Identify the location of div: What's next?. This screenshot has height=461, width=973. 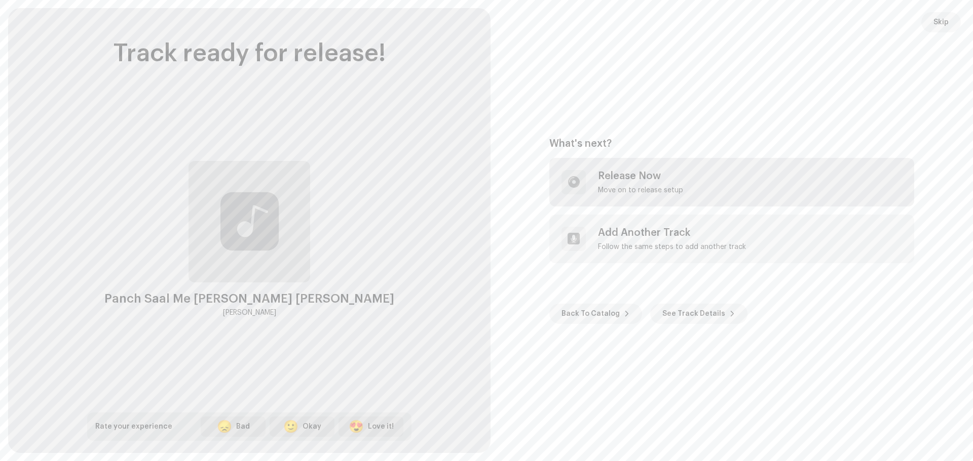
(732, 144).